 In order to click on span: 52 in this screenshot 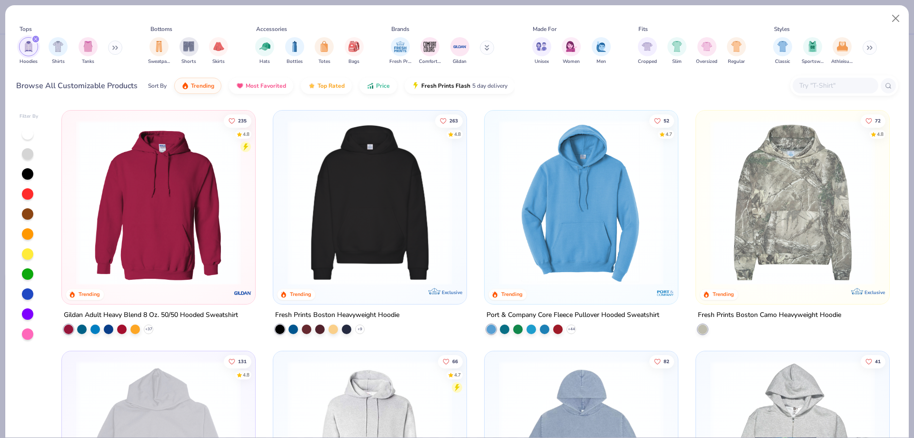, I will do `click(667, 120)`.